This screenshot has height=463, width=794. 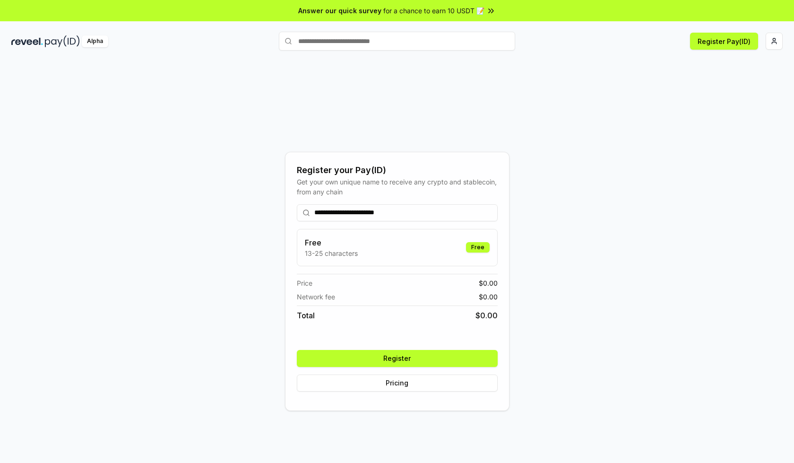 What do you see at coordinates (62, 41) in the screenshot?
I see `img: pay_id` at bounding box center [62, 41].